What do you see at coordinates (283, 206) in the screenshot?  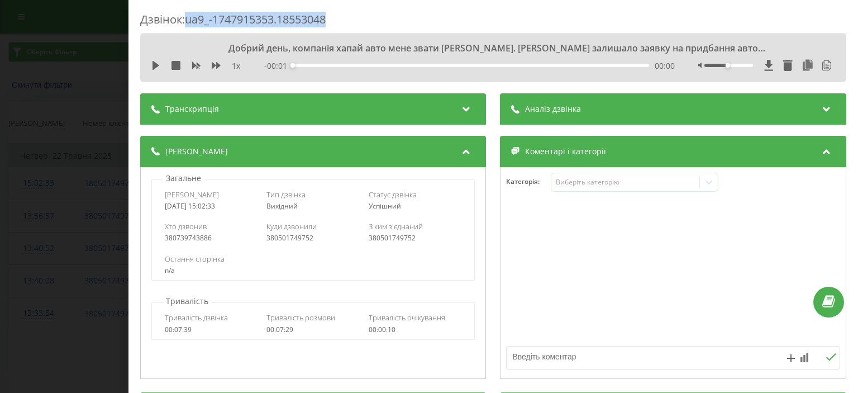 I see `span: Вихідний` at bounding box center [283, 206].